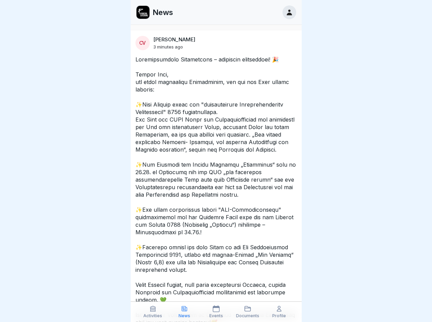 This screenshot has height=322, width=432. Describe the element at coordinates (143, 12) in the screenshot. I see `img: ewxb9rjzulw9ace2na8lwzf2.png` at that location.